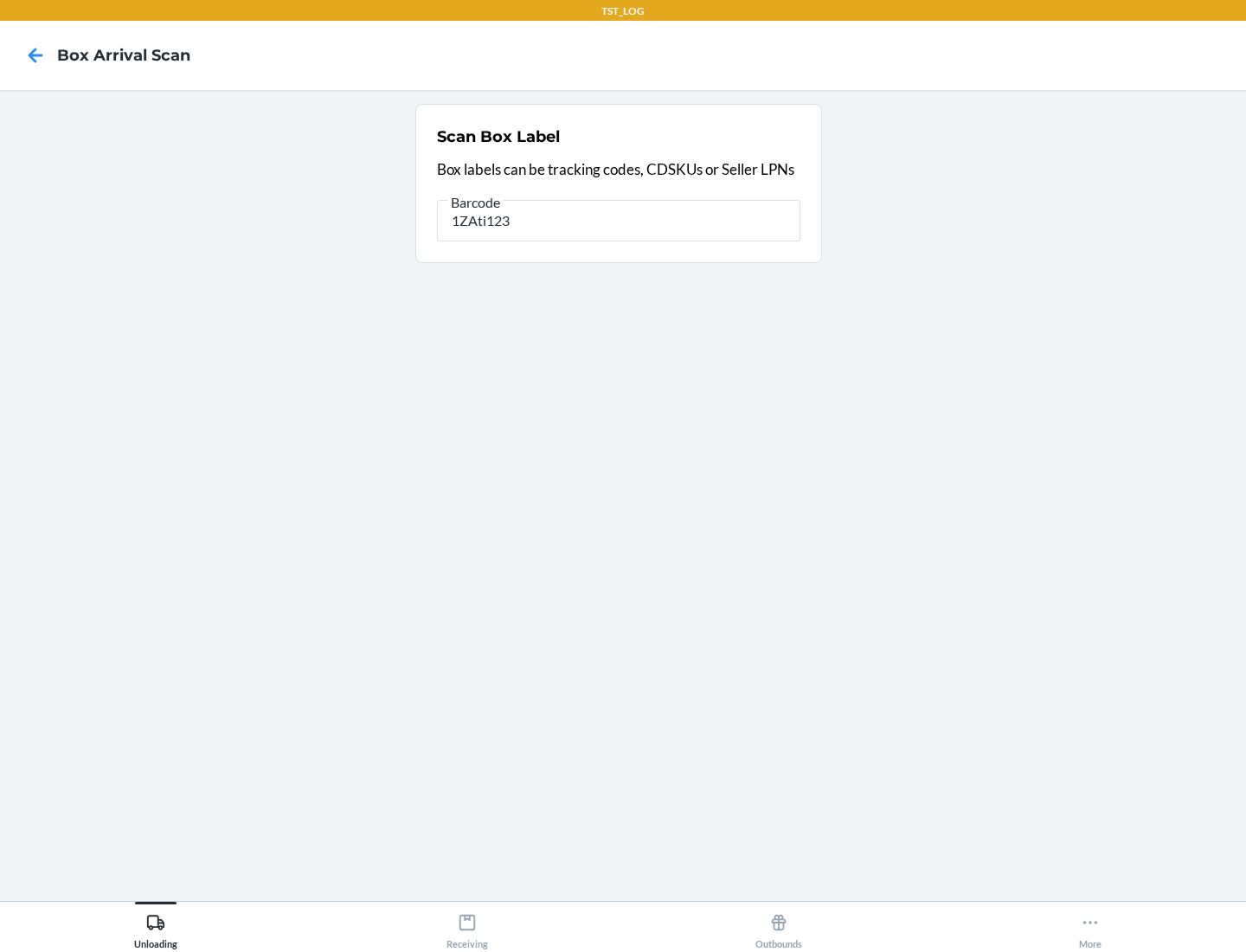  Describe the element at coordinates (468, 925) in the screenshot. I see `button: Receiving` at that location.